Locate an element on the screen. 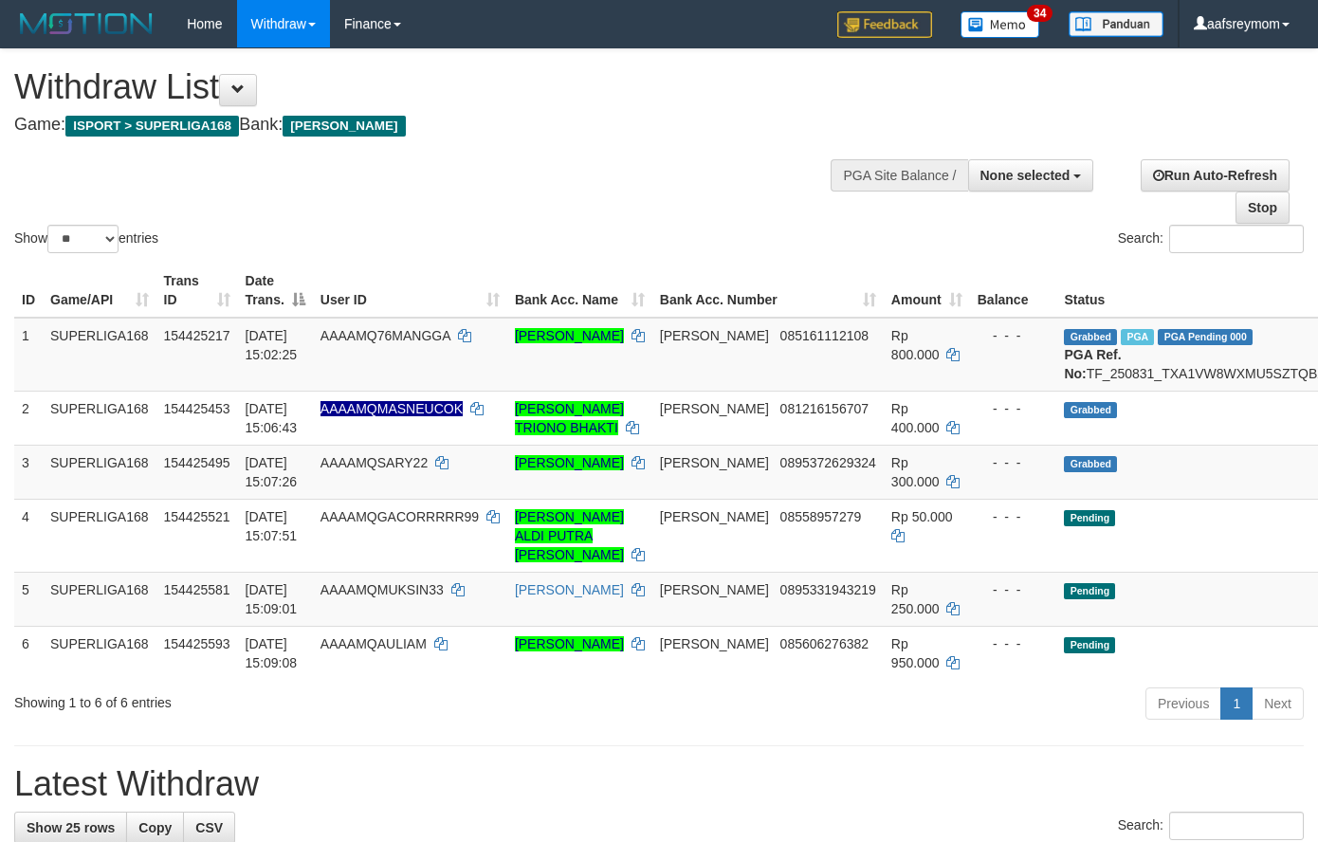  img: MOTION_logo.png is located at coordinates (86, 24).